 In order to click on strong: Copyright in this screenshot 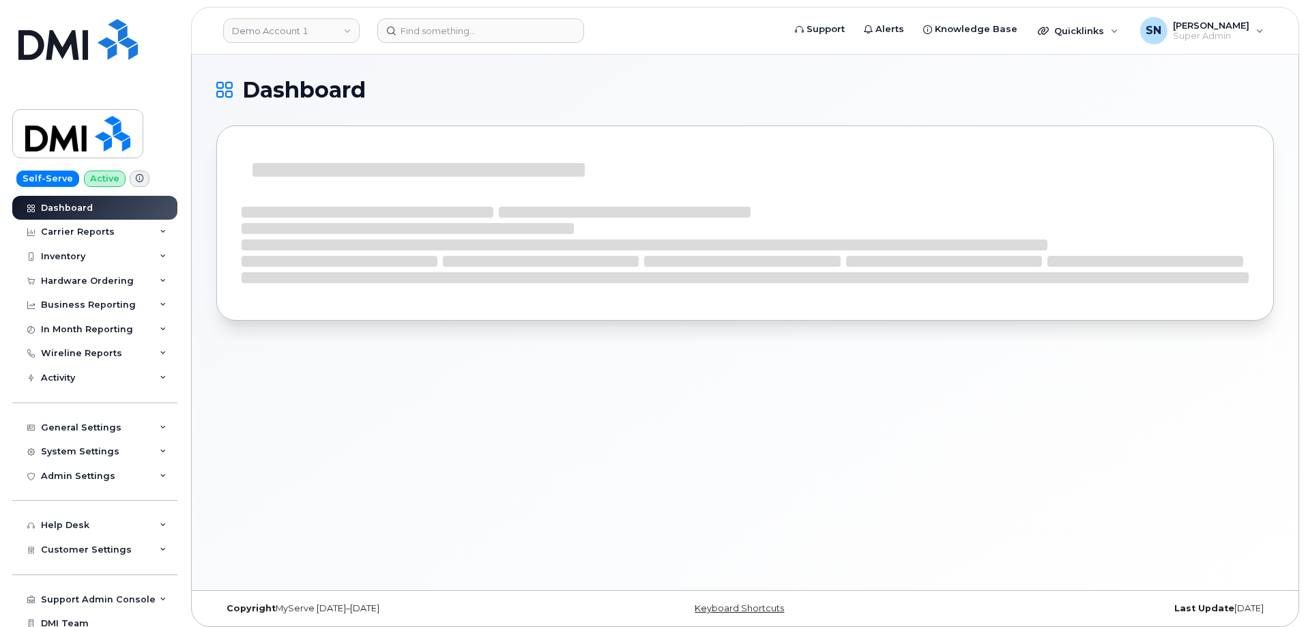, I will do `click(251, 608)`.